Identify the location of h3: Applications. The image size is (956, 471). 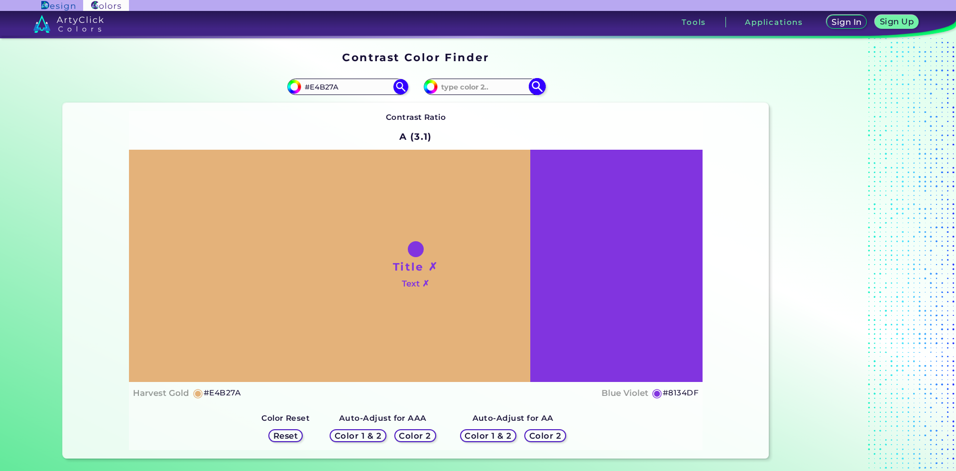
(773, 22).